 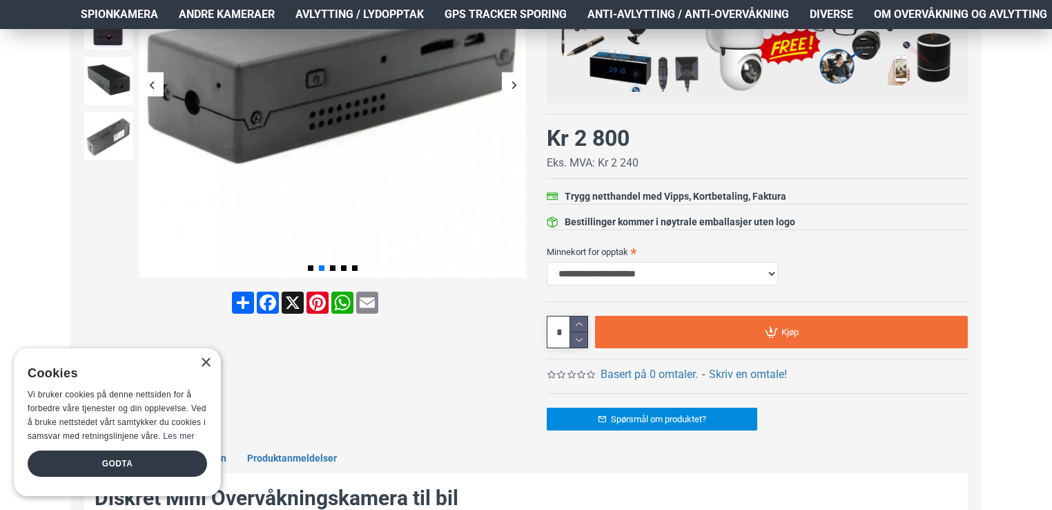 What do you see at coordinates (652, 418) in the screenshot?
I see `a: Spørsmål om produktet?` at bounding box center [652, 418].